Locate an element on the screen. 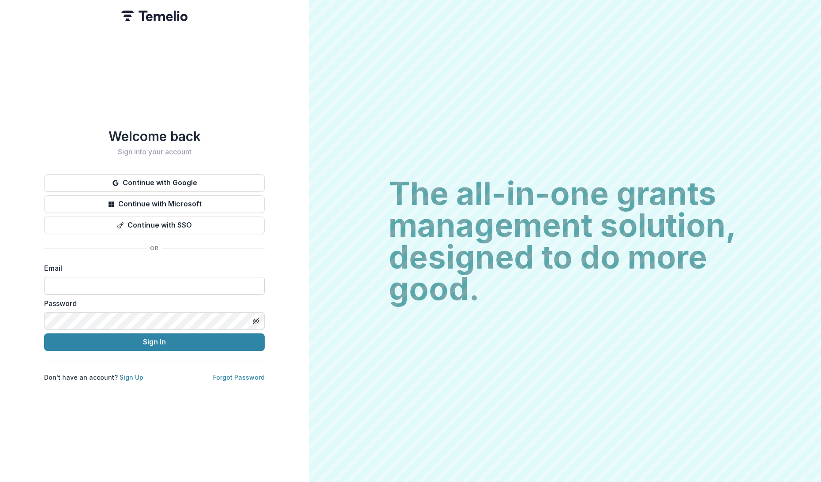  a: Forgot Password is located at coordinates (239, 377).